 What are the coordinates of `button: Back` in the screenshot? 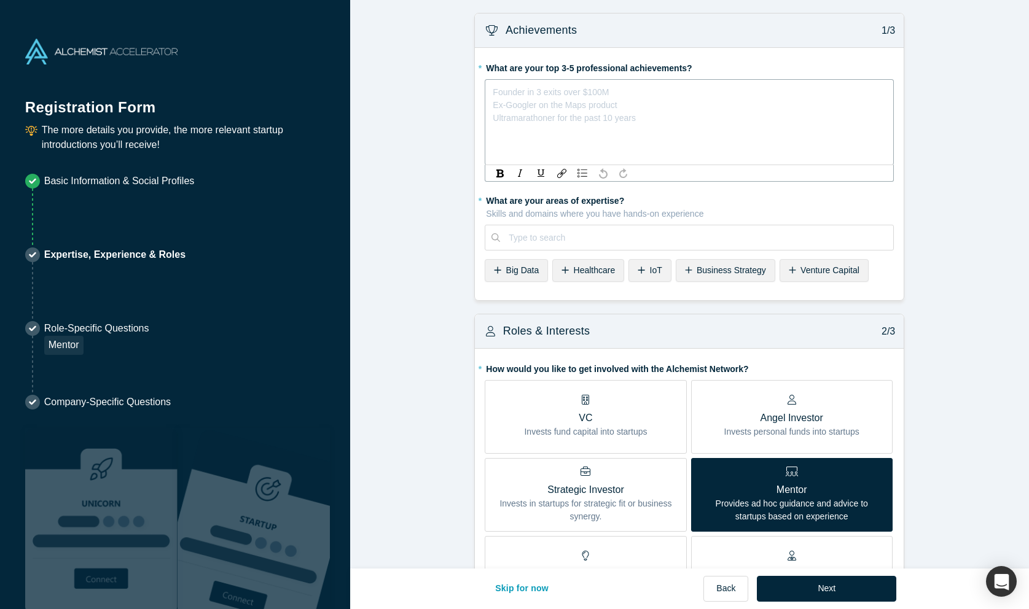 It's located at (726, 589).